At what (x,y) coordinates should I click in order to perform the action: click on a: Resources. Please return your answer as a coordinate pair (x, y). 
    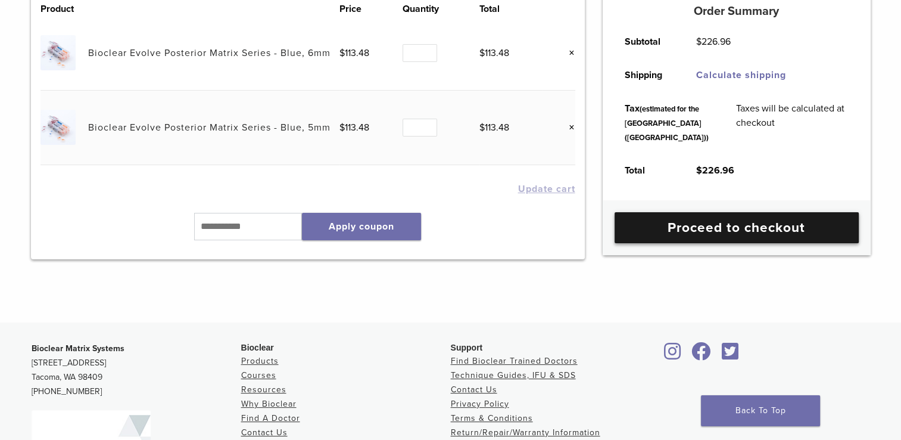
    Looking at the image, I should click on (264, 389).